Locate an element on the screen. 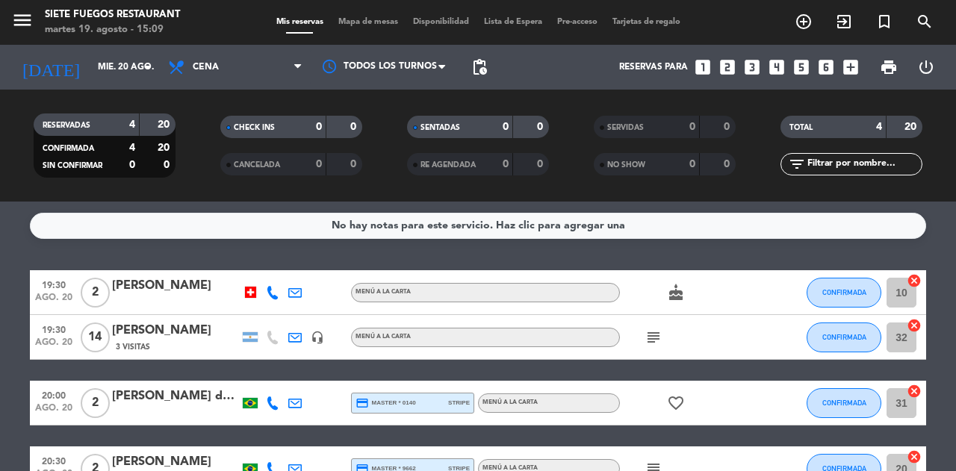  span: CHECK INS is located at coordinates (254, 128).